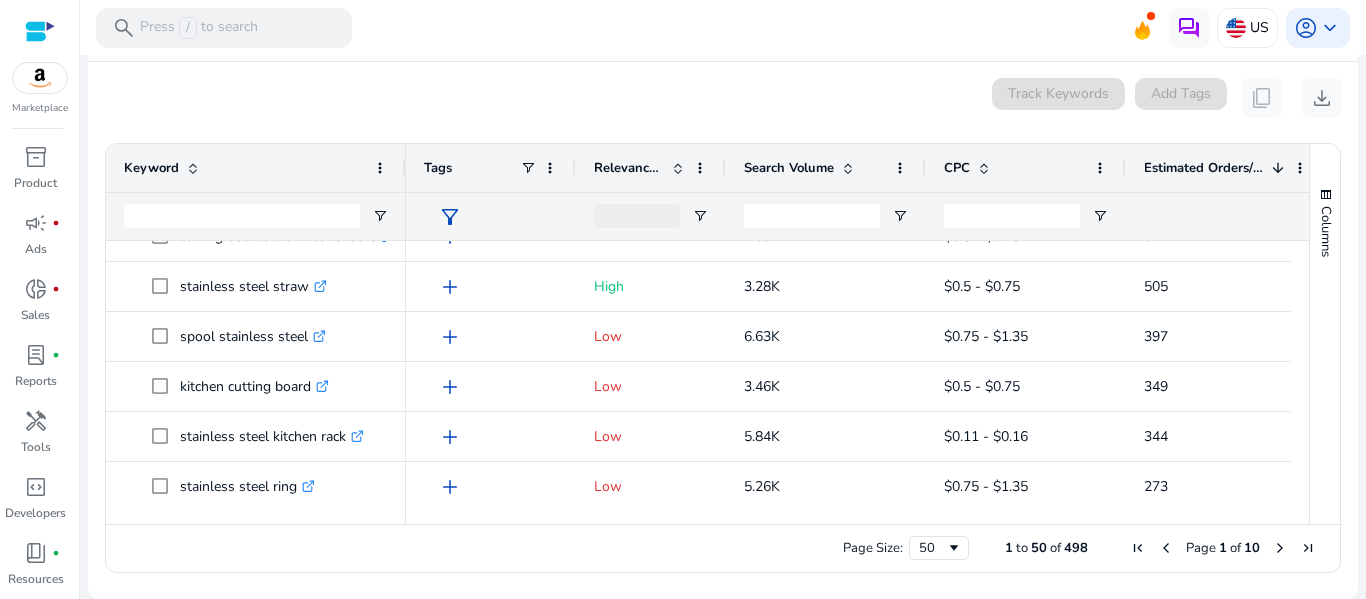 The image size is (1366, 599). Describe the element at coordinates (36, 223) in the screenshot. I see `span: campaign` at that location.